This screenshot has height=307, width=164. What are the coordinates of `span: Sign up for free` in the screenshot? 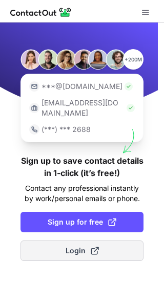 It's located at (82, 222).